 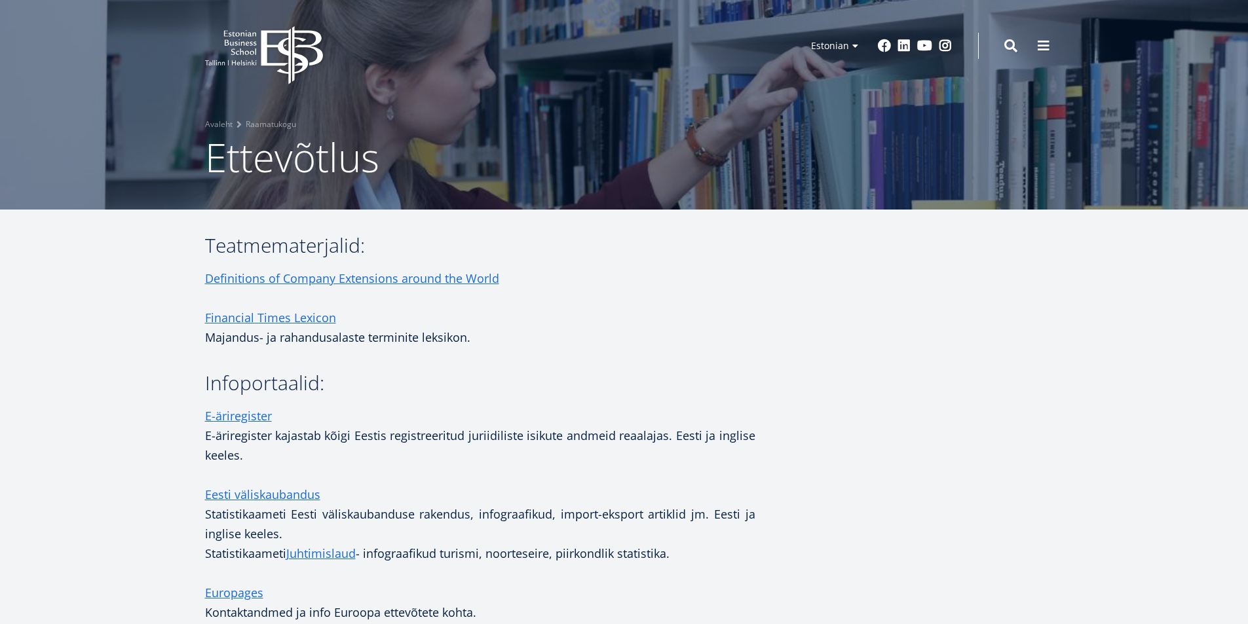 I want to click on h3: Infoportaalid:, so click(x=480, y=383).